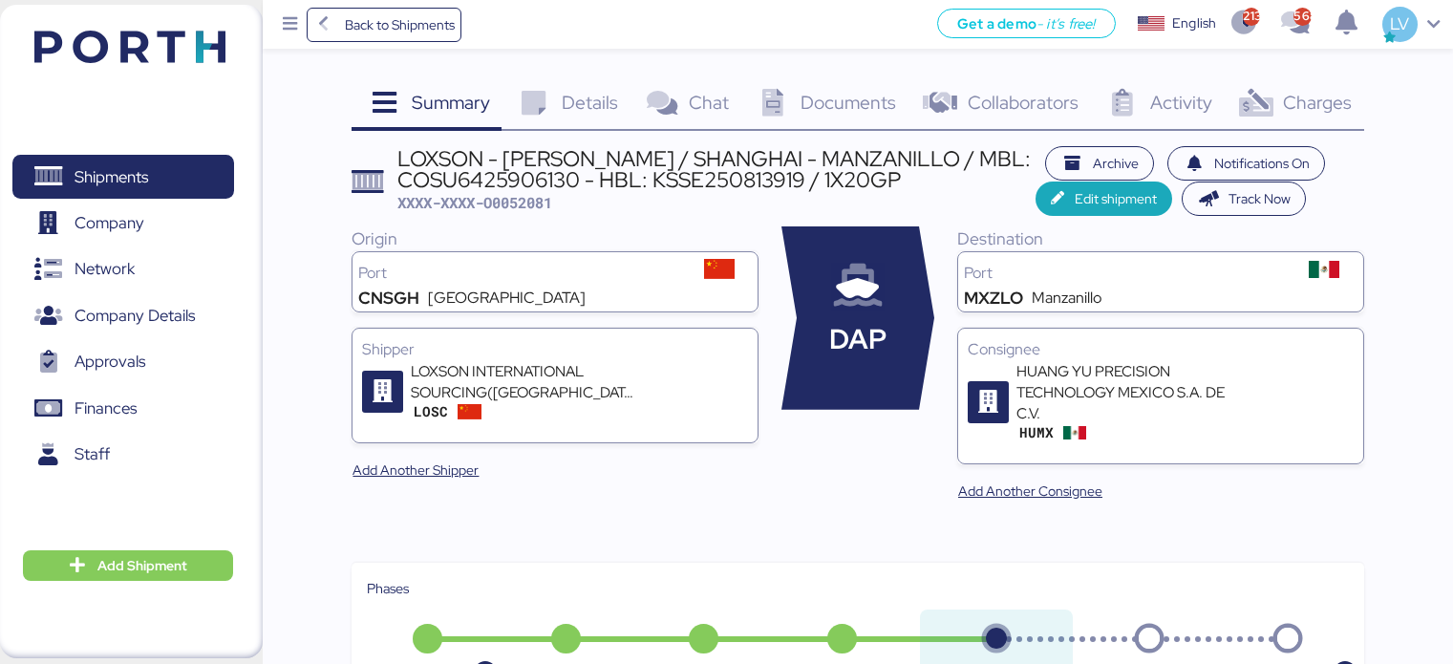  Describe the element at coordinates (135, 315) in the screenshot. I see `span: Company Details` at that location.